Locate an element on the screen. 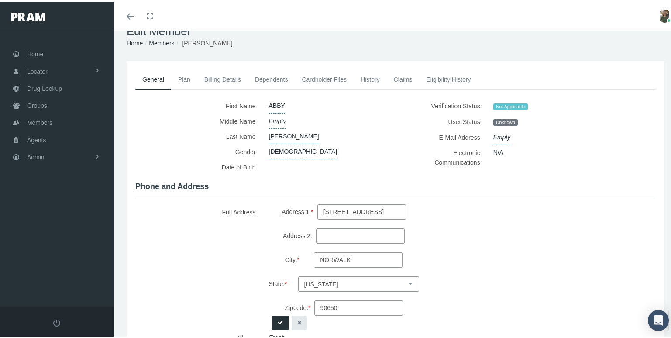  a: Eligibility History is located at coordinates (449, 78).